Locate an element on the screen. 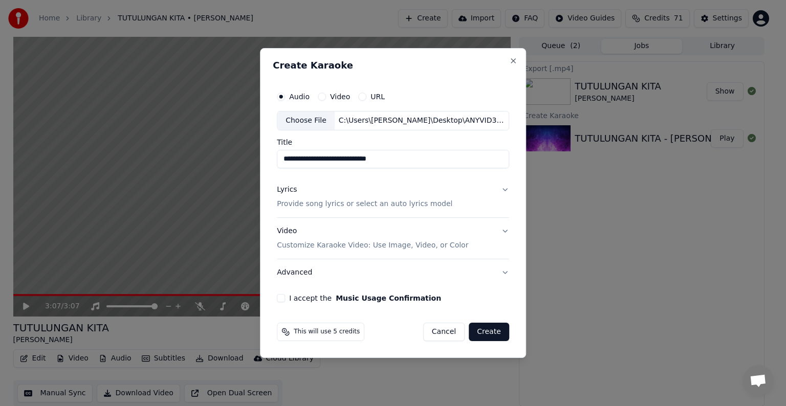  button: LyricsProvide song lyrics or select an auto lyrics model is located at coordinates (393, 197).